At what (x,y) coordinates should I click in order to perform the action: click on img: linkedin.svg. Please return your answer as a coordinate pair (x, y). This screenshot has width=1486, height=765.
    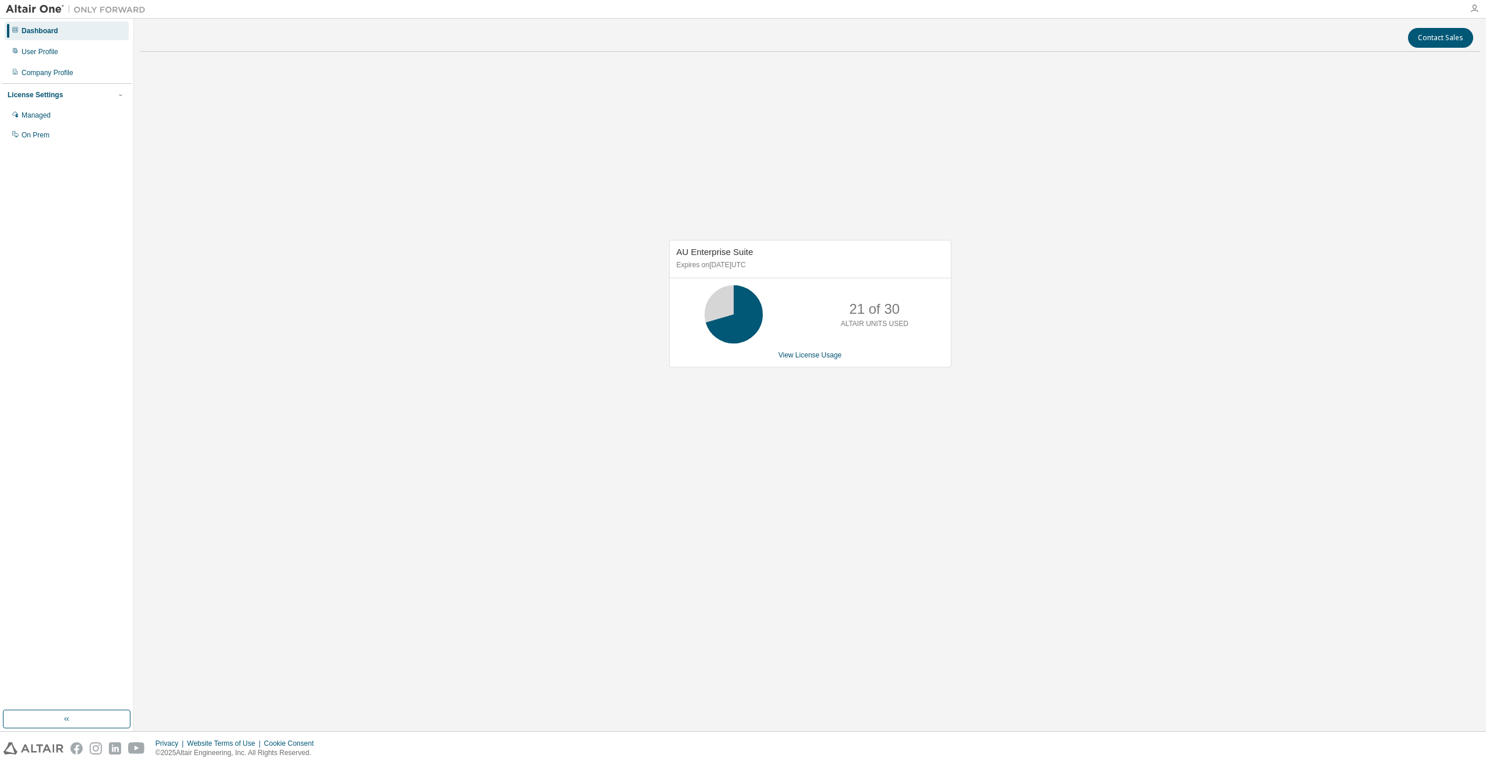
    Looking at the image, I should click on (115, 748).